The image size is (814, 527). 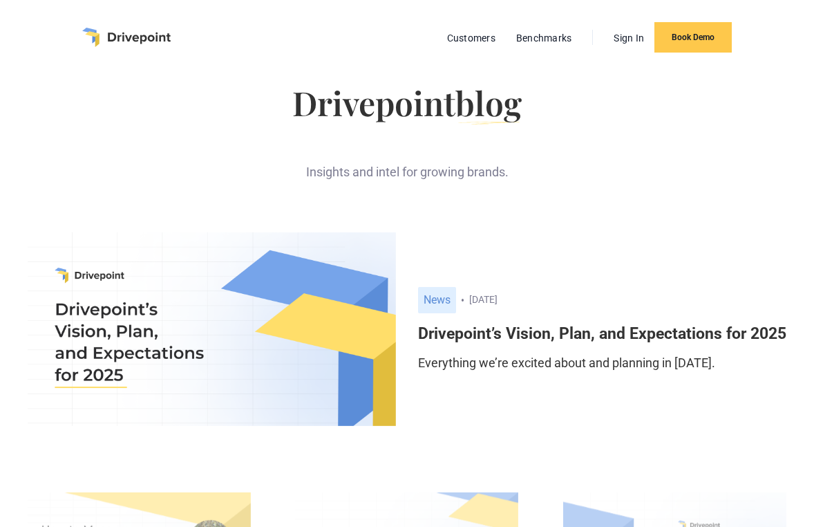 What do you see at coordinates (471, 38) in the screenshot?
I see `a: Customers` at bounding box center [471, 38].